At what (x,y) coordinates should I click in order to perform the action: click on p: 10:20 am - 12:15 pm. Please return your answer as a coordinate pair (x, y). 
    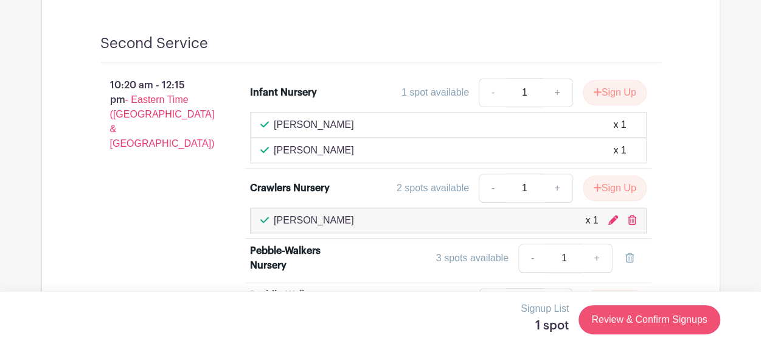
    Looking at the image, I should click on (156, 114).